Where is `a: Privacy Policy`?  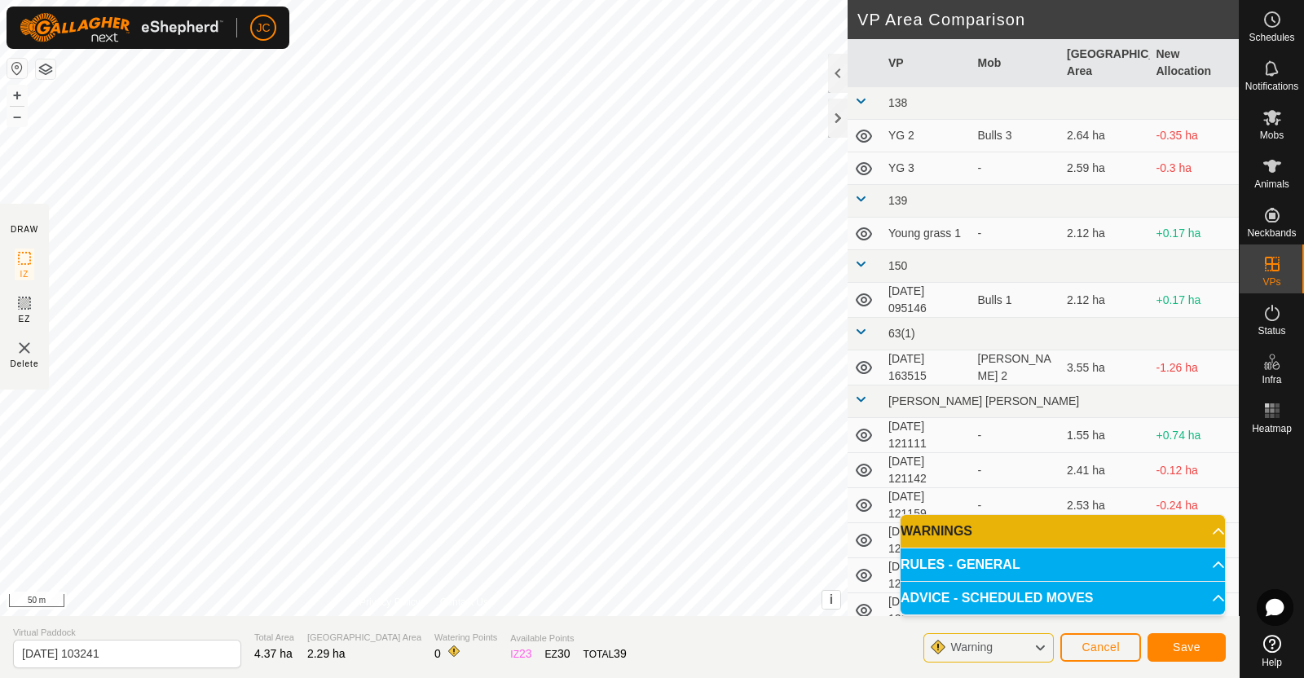 a: Privacy Policy is located at coordinates (390, 602).